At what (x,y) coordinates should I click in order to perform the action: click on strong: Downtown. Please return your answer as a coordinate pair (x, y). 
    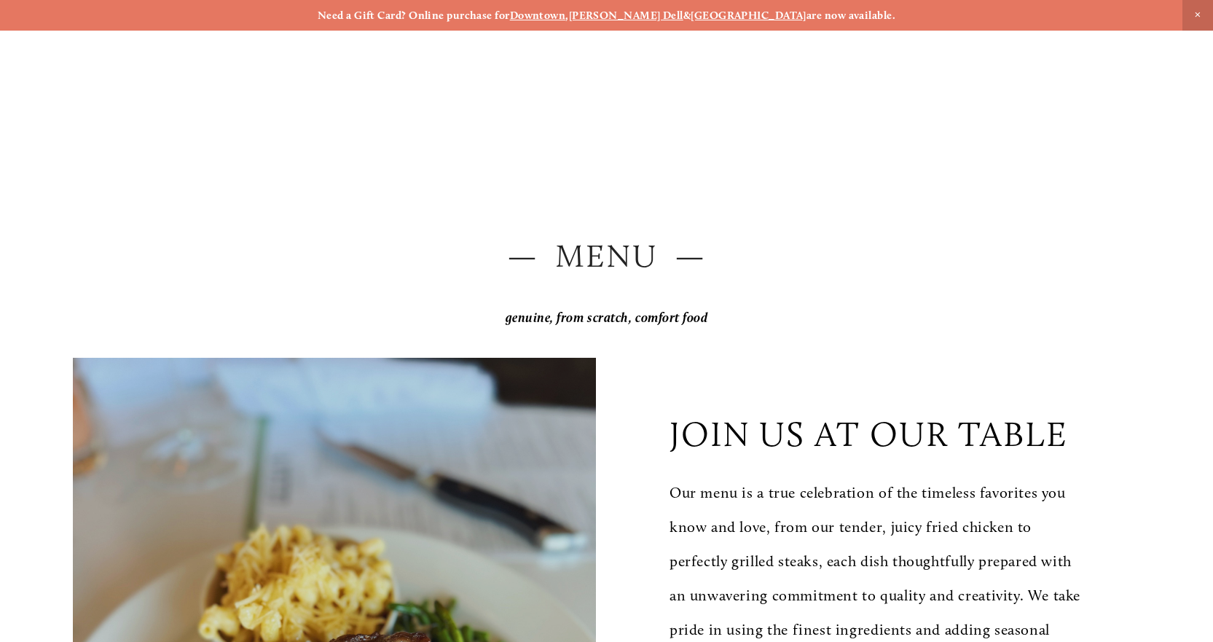
    Looking at the image, I should click on (538, 15).